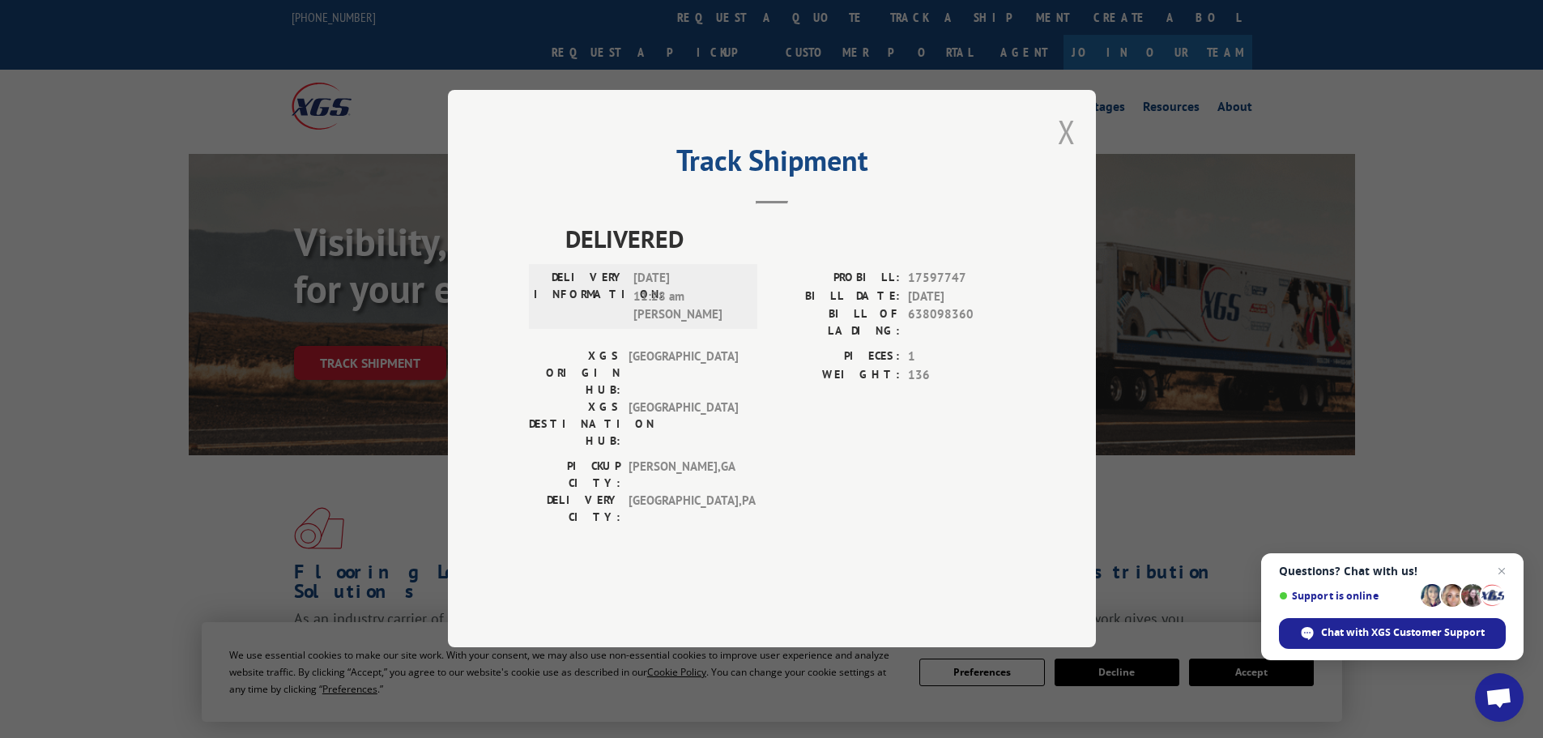  Describe the element at coordinates (1392, 633) in the screenshot. I see `div: Chat with XGS Customer Support` at that location.